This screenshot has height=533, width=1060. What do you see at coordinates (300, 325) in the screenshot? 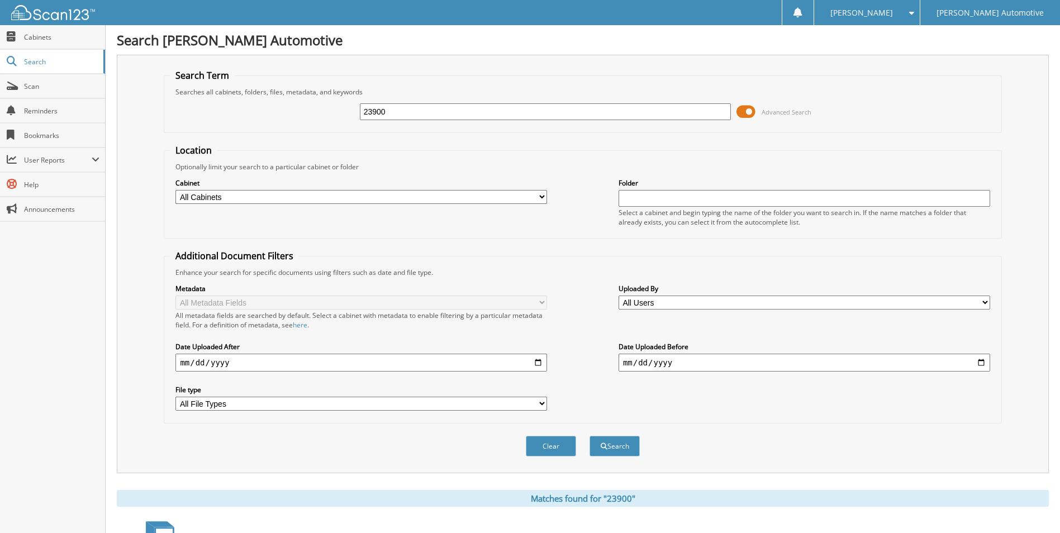
I see `a: here` at bounding box center [300, 325].